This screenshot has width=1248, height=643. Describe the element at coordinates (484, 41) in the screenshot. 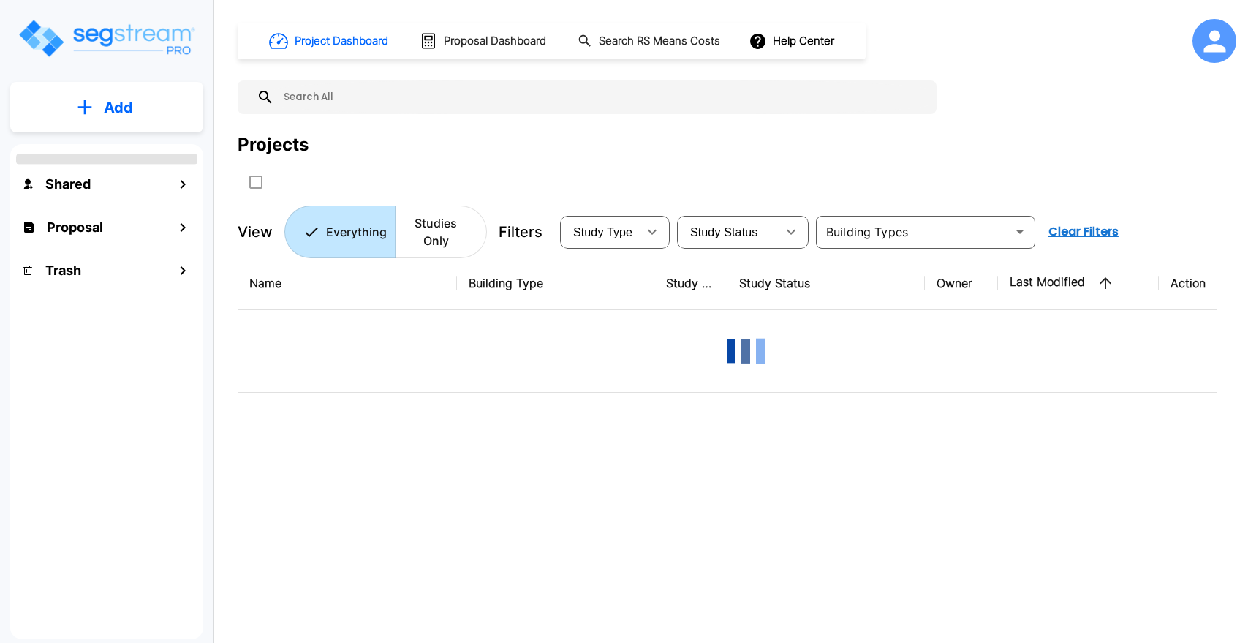

I see `button: Proposal Dashboard` at that location.